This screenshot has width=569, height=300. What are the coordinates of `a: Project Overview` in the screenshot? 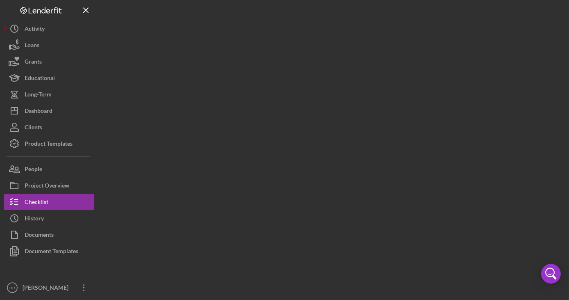 It's located at (49, 185).